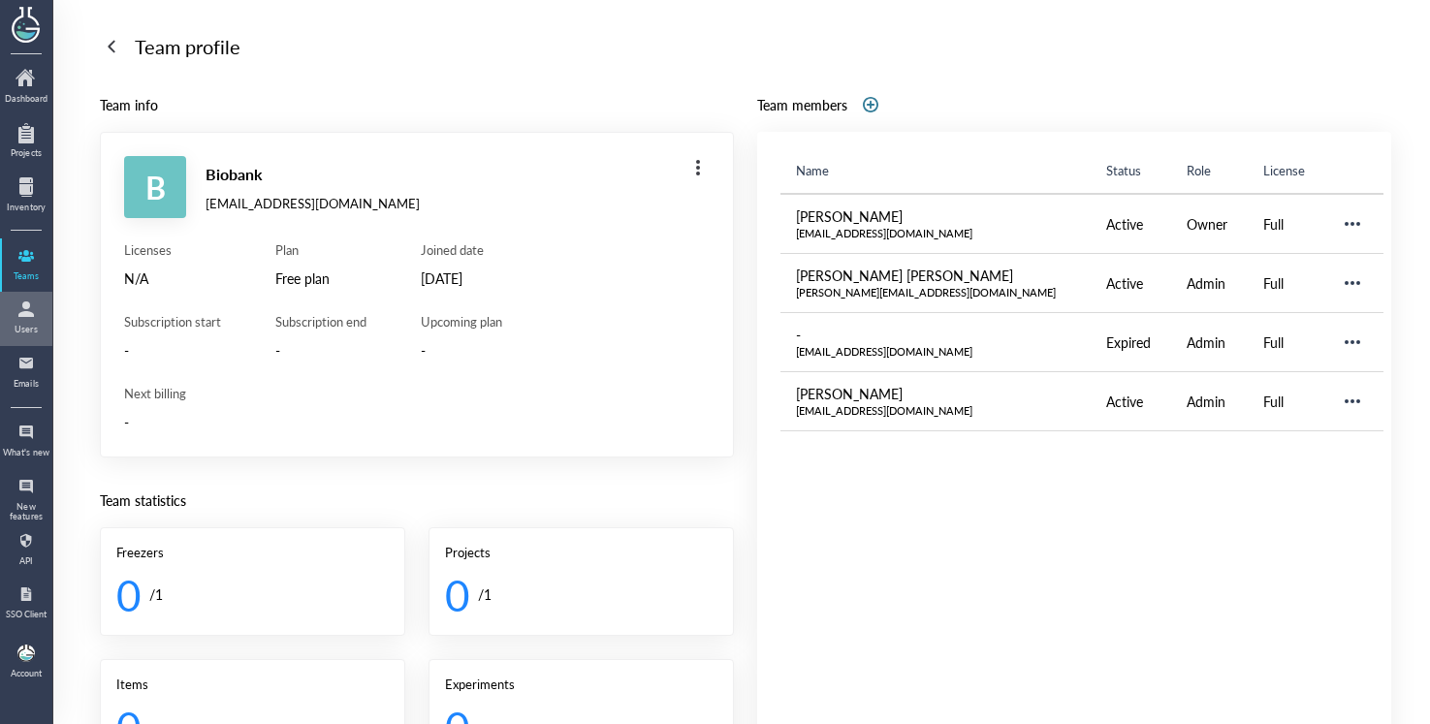 This screenshot has width=1430, height=724. I want to click on div: Joined date, so click(461, 250).